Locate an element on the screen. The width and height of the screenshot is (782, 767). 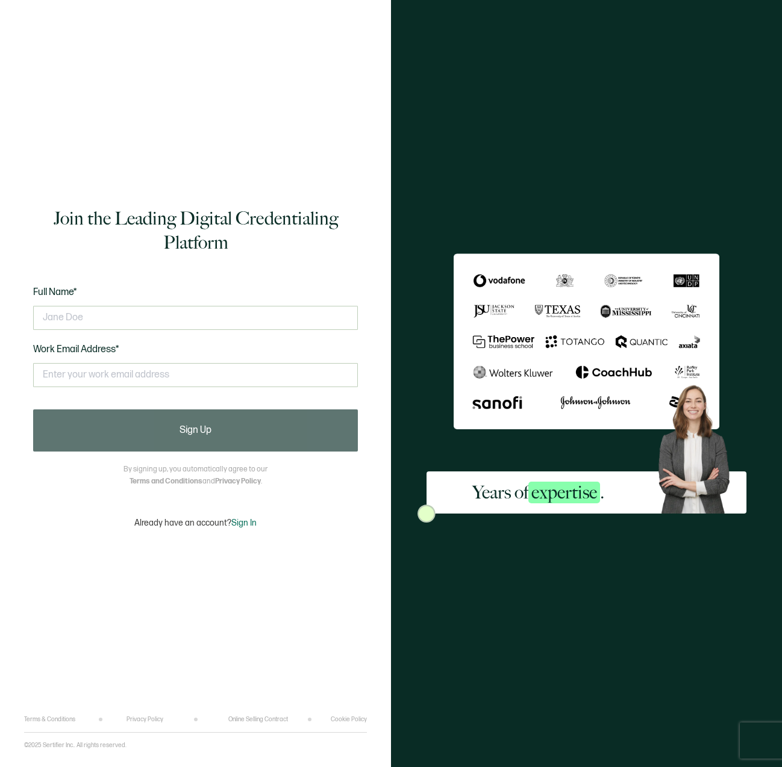
a: Terms and Conditions is located at coordinates (166, 481).